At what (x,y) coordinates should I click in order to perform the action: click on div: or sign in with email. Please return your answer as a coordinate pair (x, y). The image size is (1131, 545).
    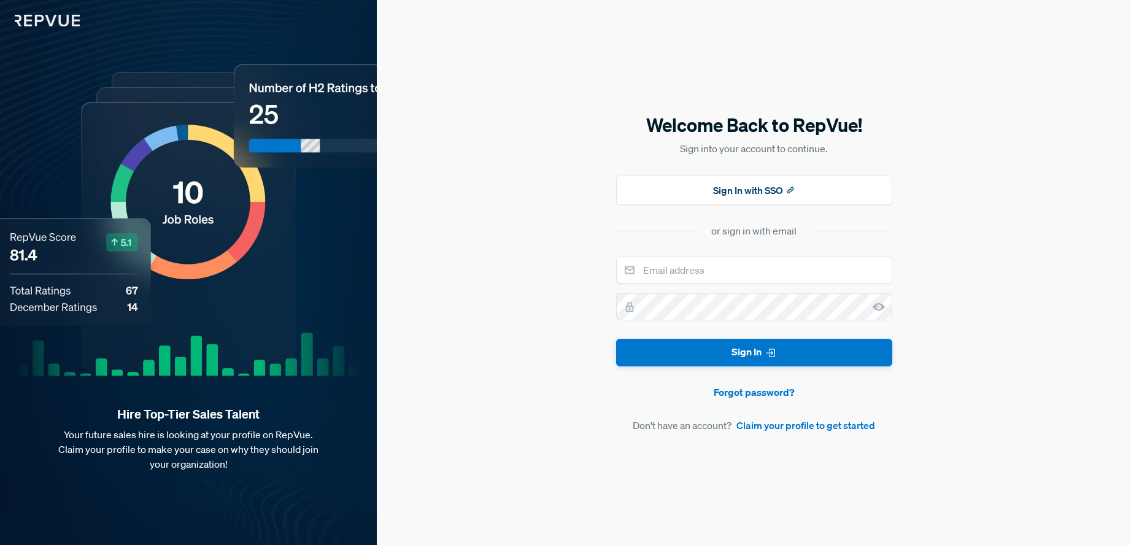
    Looking at the image, I should click on (754, 231).